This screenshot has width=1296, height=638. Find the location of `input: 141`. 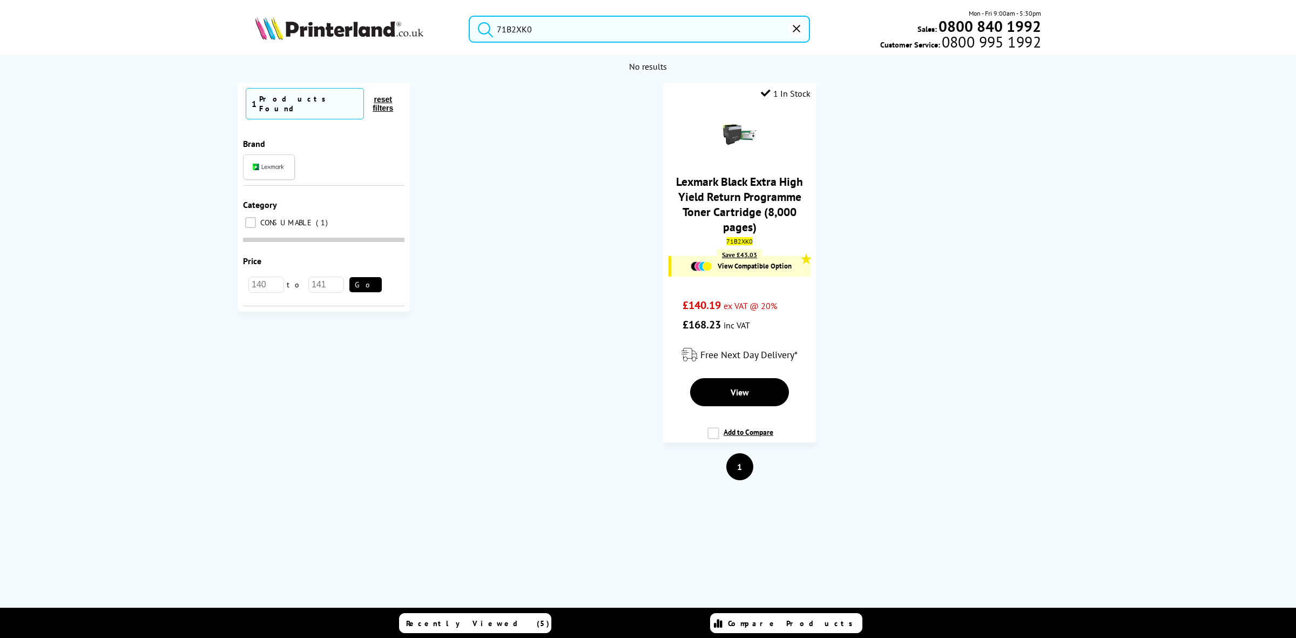

input: 141 is located at coordinates (326, 285).